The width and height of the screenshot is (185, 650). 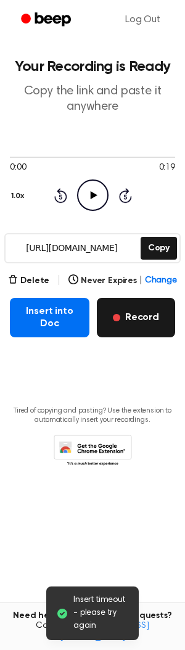 I want to click on button: 1.0x, so click(x=19, y=196).